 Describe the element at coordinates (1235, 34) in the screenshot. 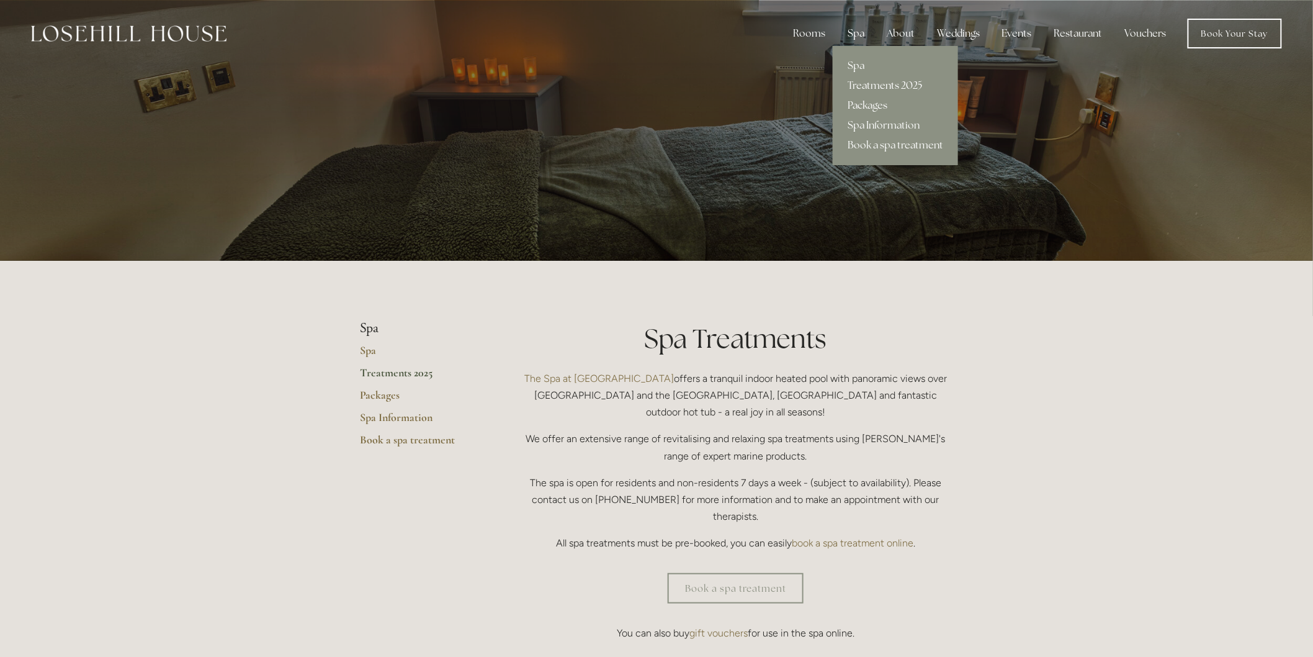

I see `a: Book Your Stay` at that location.